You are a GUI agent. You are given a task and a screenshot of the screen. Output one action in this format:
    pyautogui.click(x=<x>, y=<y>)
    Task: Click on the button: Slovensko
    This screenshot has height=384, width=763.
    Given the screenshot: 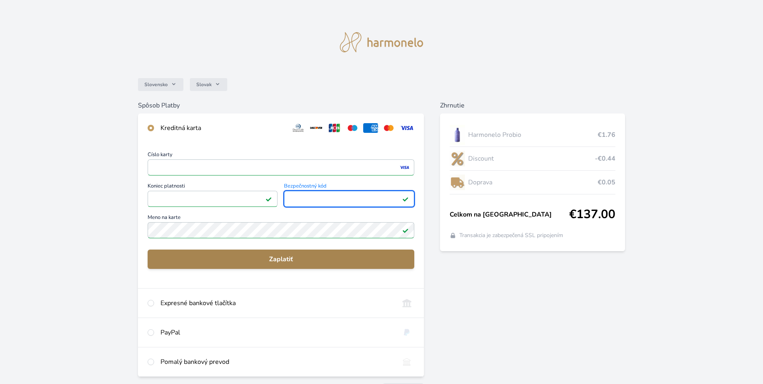 What is the action you would take?
    pyautogui.click(x=160, y=84)
    